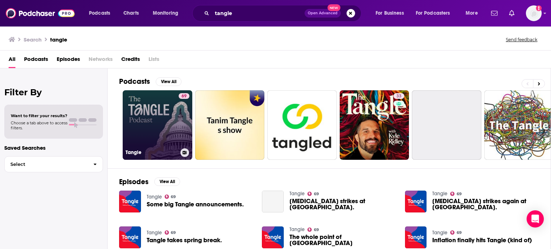  Describe the element at coordinates (534, 13) in the screenshot. I see `span: Logged in as NickG` at that location.